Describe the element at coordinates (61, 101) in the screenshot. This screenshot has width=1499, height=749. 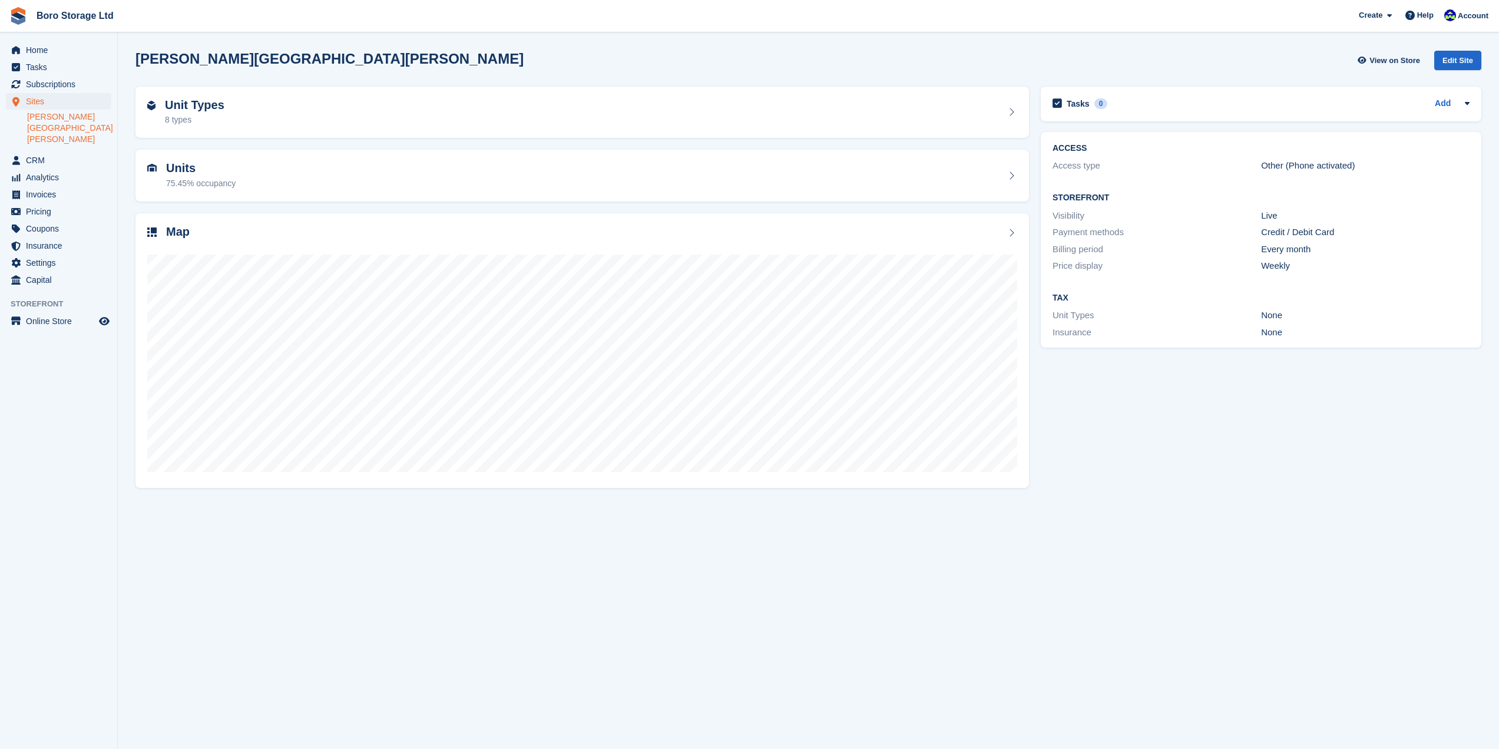
I see `span: Sites` at that location.